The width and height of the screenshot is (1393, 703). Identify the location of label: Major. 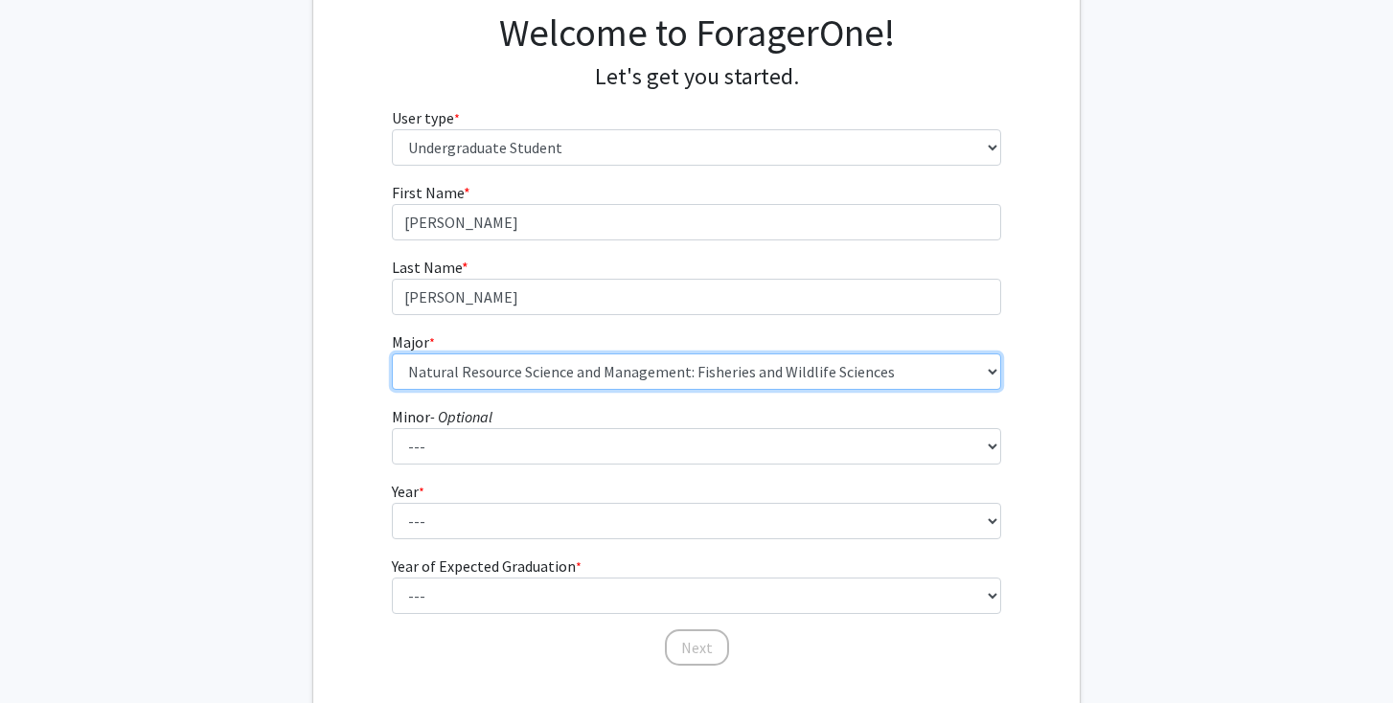
(413, 342).